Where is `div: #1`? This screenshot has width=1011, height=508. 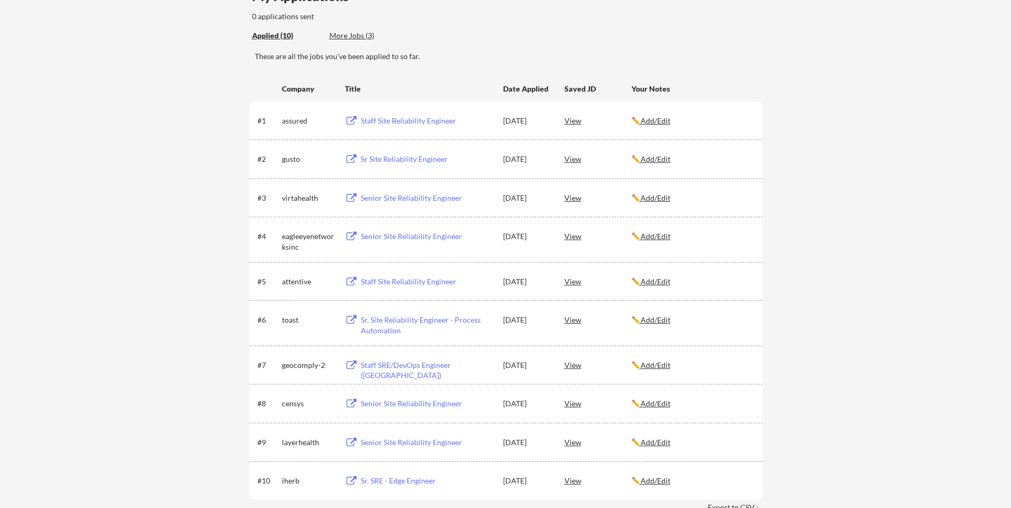
div: #1 is located at coordinates (267, 121).